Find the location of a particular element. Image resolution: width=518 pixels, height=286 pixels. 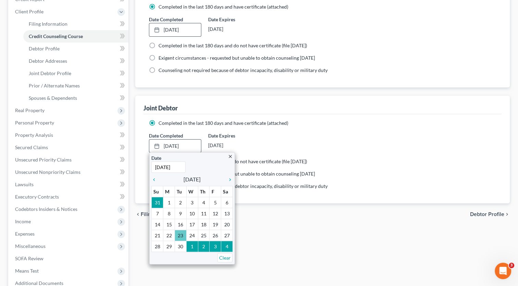

a: Debtor Profile is located at coordinates (76, 49).